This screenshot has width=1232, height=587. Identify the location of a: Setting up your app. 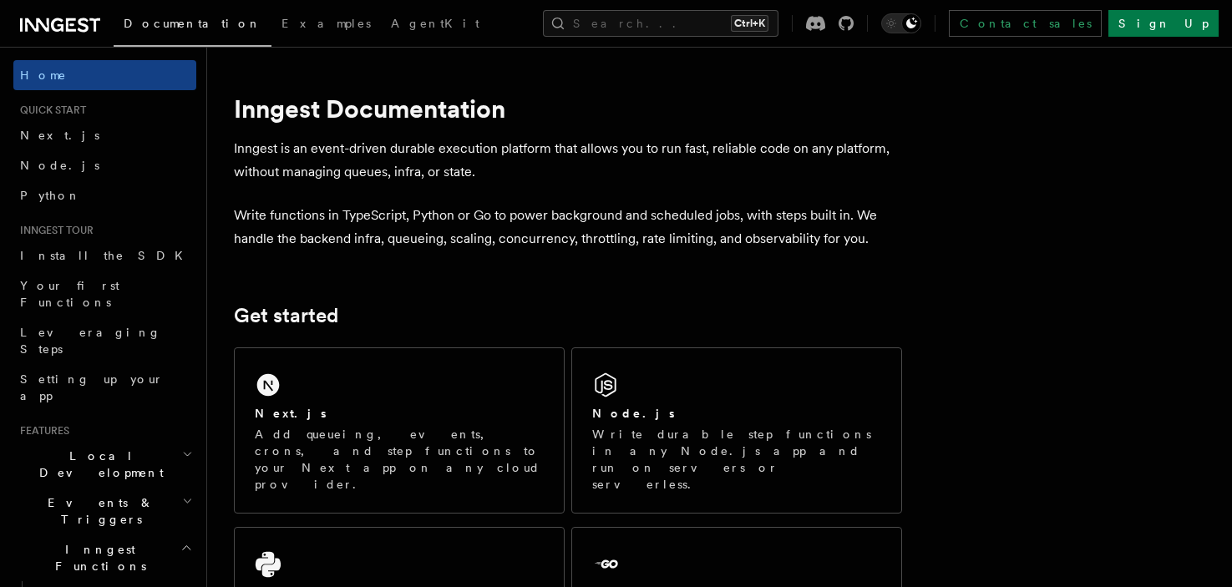
(104, 388).